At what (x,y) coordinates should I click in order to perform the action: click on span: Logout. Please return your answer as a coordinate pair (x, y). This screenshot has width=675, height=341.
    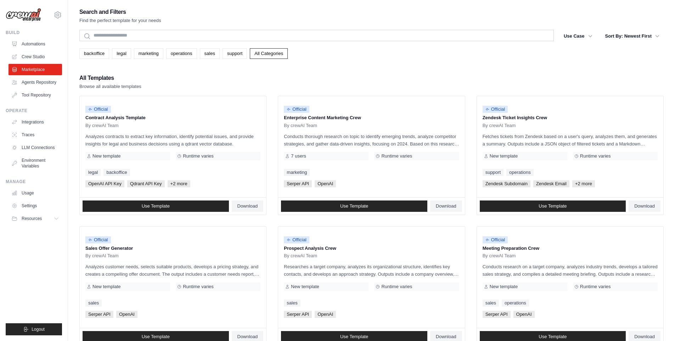
    Looking at the image, I should click on (38, 329).